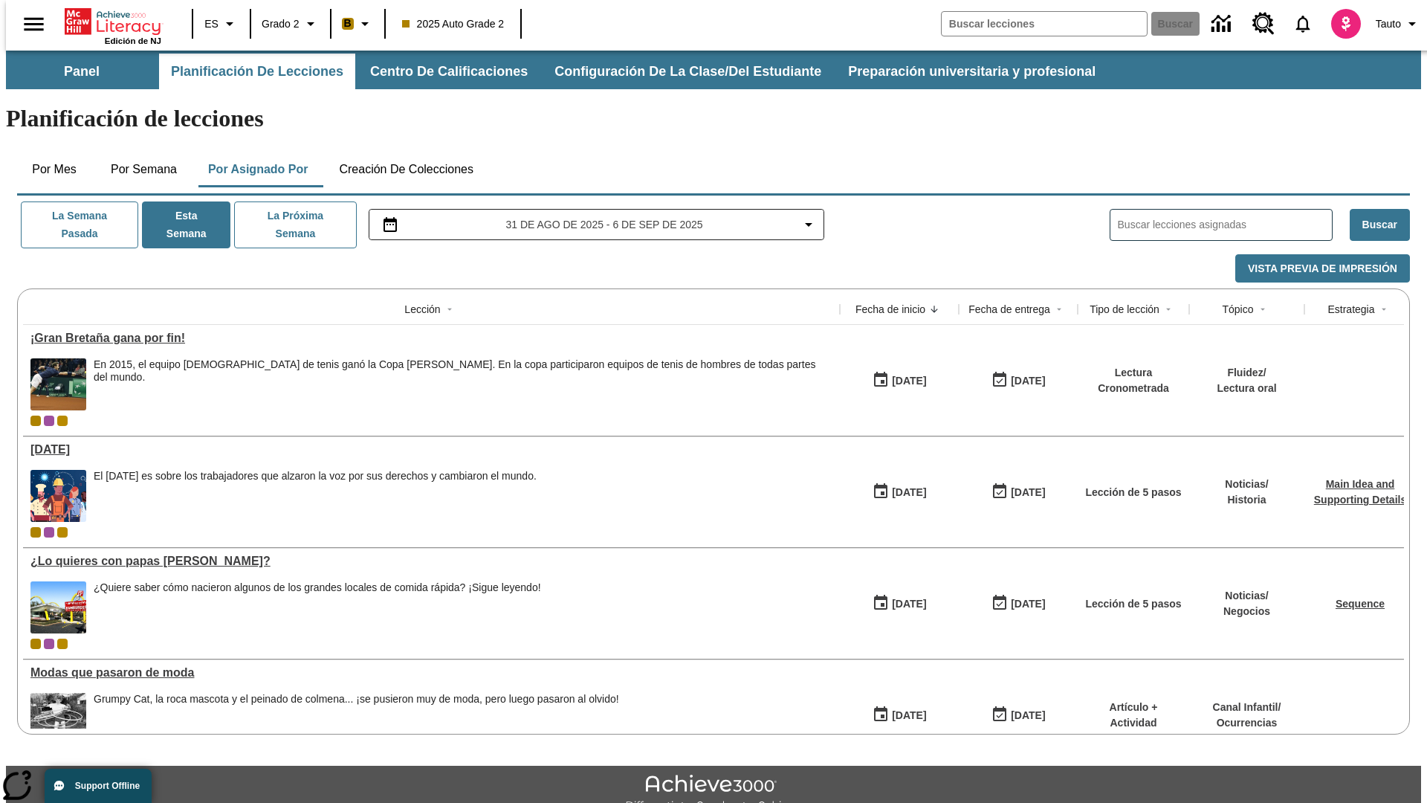  I want to click on button: Grado: Grado 2, Elige un grado, so click(291, 24).